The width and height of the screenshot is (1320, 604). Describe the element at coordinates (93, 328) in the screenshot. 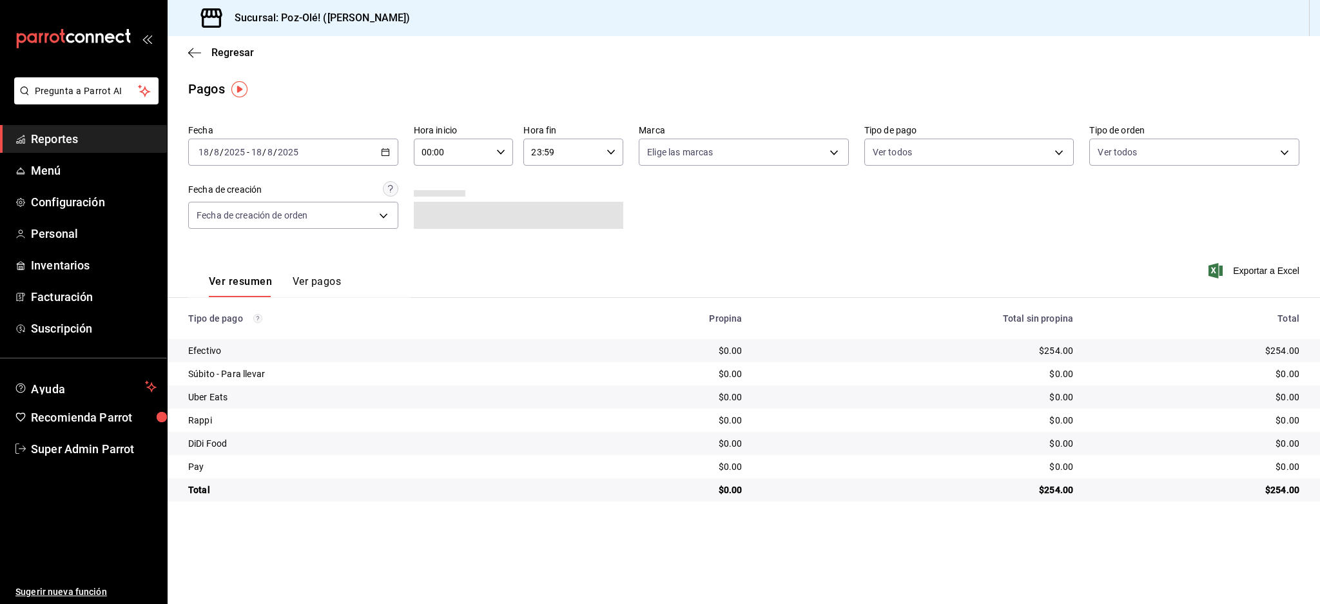

I see `span: Suscripción` at that location.